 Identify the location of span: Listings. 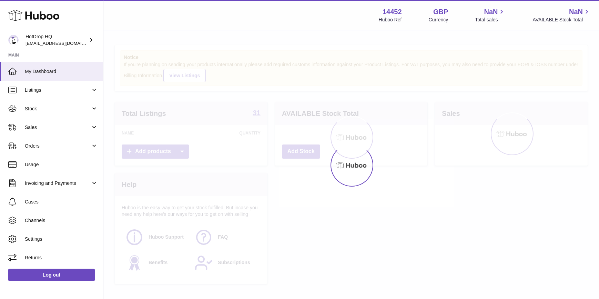
(58, 90).